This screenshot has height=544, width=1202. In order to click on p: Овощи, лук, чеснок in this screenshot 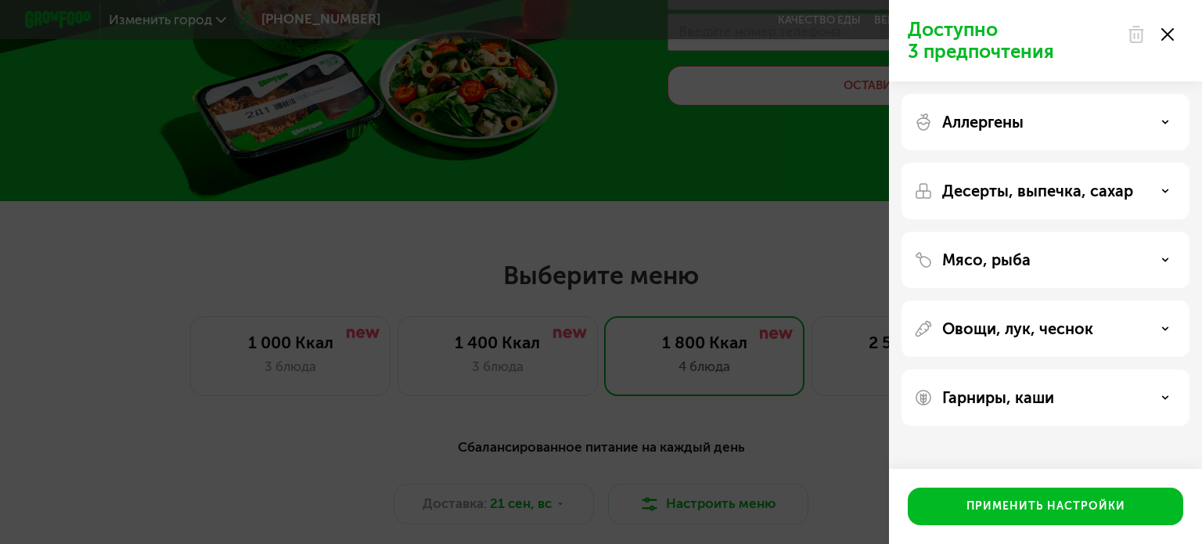, I will do `click(1017, 329)`.